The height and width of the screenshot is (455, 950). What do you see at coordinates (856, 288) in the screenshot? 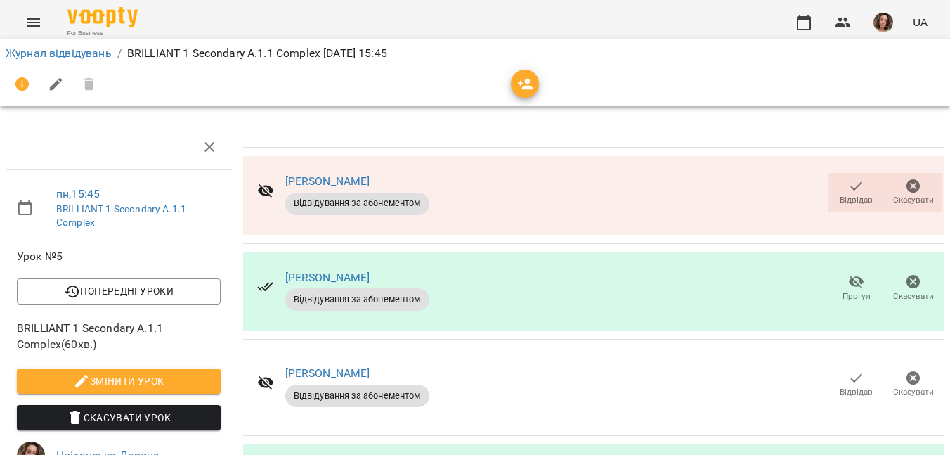
I see `button: Прогул` at bounding box center [856, 288].